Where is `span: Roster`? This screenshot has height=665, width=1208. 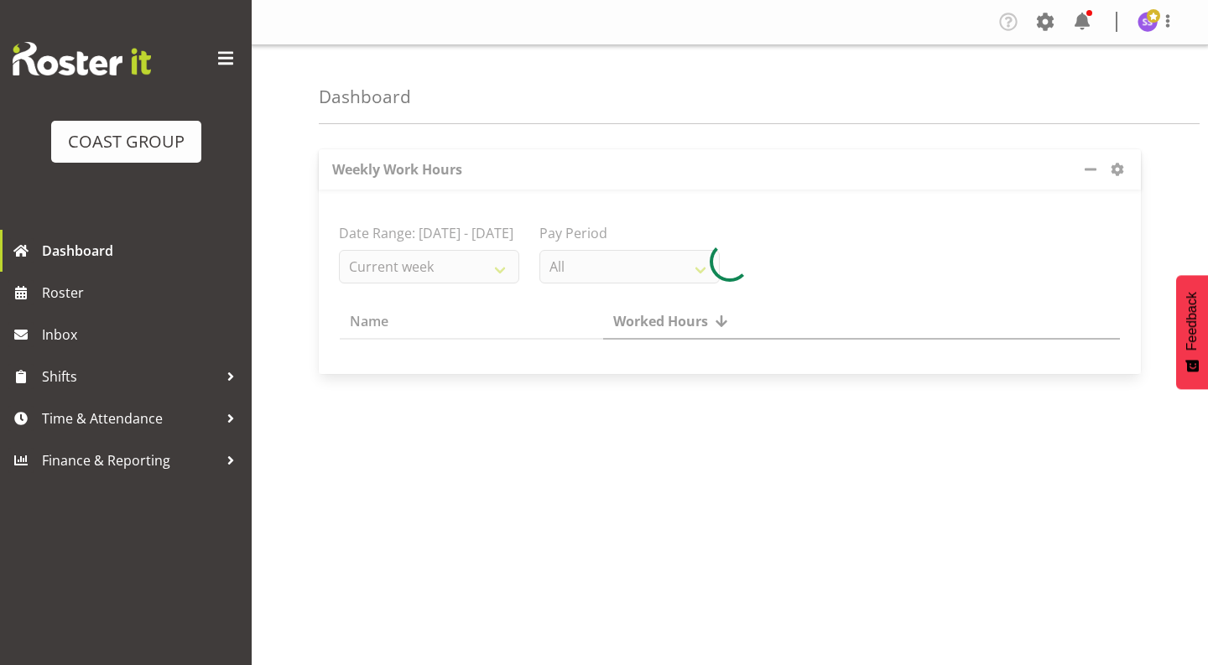
span: Roster is located at coordinates (143, 293).